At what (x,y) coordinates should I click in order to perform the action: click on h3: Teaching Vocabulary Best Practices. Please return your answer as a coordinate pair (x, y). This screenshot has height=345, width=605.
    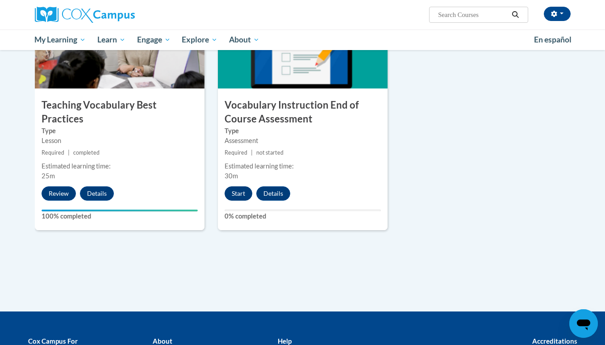
    Looking at the image, I should click on (120, 112).